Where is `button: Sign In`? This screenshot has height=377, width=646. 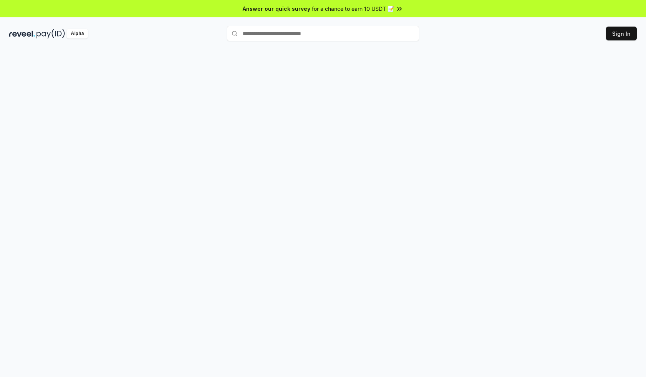
button: Sign In is located at coordinates (622, 33).